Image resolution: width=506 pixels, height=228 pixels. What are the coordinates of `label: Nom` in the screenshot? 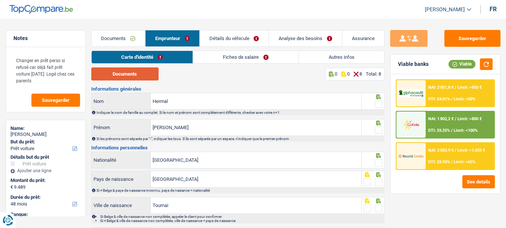 It's located at (121, 101).